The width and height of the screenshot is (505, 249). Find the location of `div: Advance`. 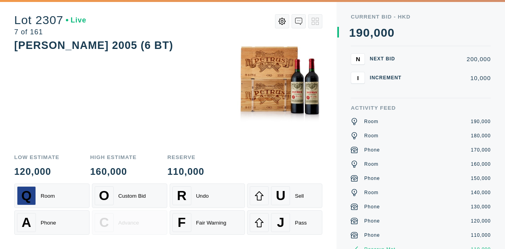

div: Advance is located at coordinates (129, 222).